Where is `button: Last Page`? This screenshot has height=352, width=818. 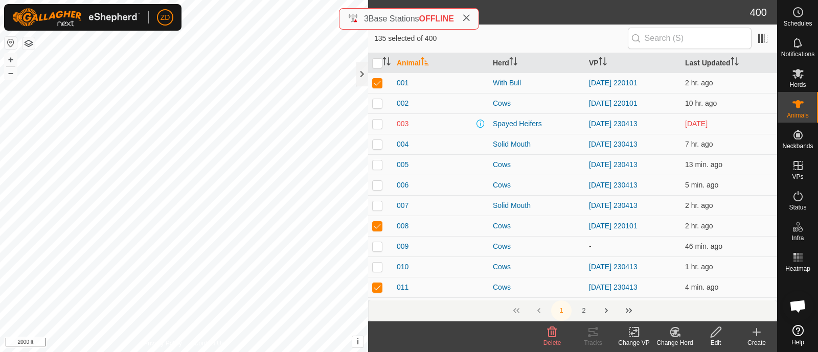
button: Last Page is located at coordinates (629, 311).